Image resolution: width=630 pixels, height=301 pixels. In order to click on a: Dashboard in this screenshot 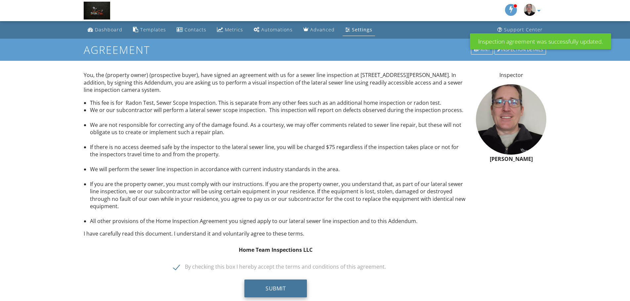, I will do `click(105, 30)`.